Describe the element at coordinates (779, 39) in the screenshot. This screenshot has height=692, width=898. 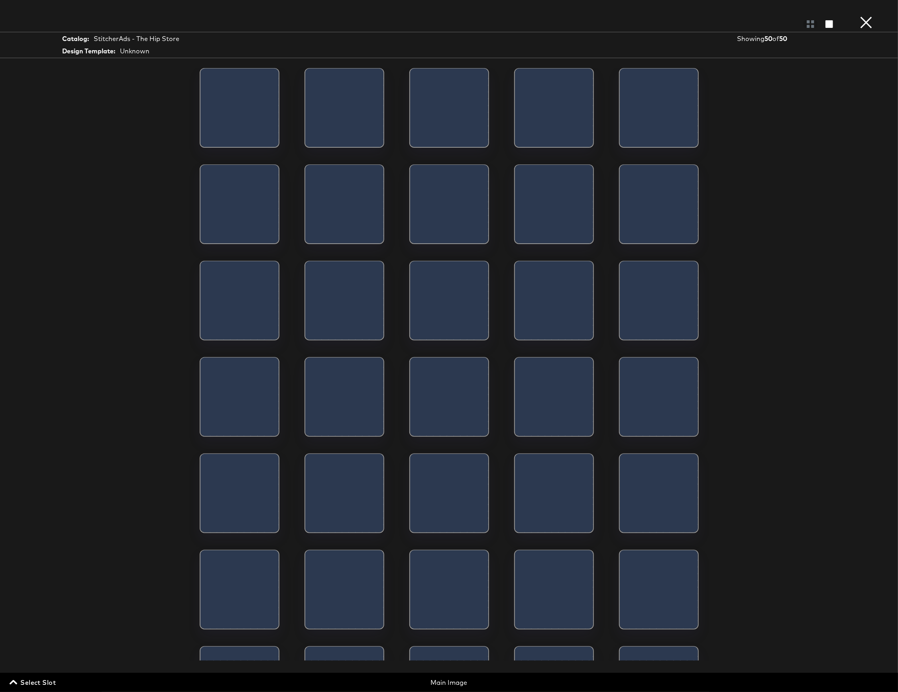
I see `div: Showing of` at that location.